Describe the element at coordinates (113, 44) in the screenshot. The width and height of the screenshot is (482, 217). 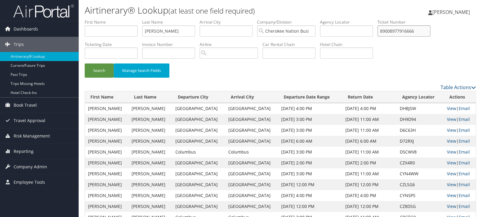
I see `label: Ticketing Date` at that location.